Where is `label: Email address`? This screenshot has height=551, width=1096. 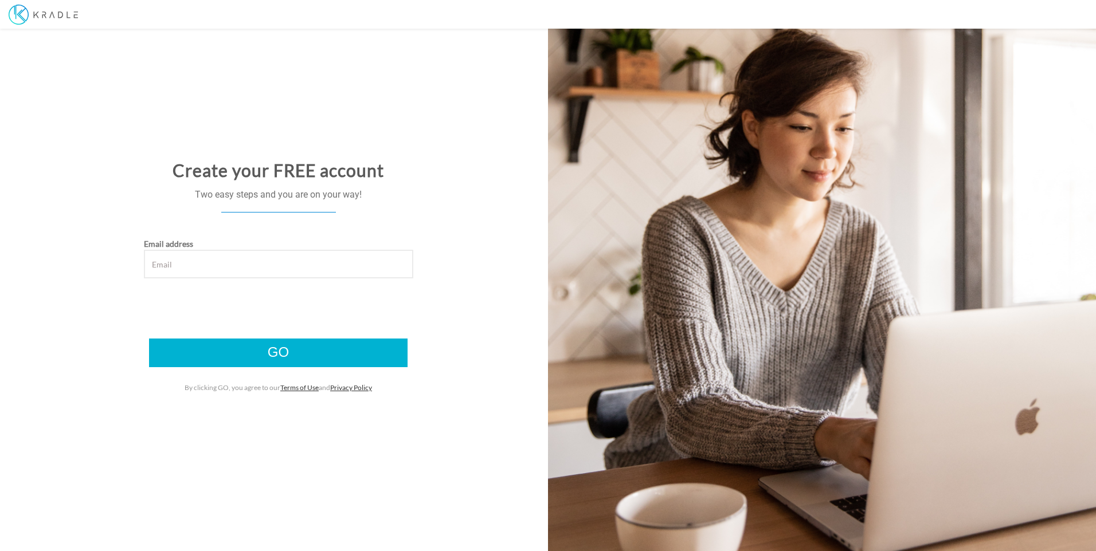
label: Email address is located at coordinates (168, 244).